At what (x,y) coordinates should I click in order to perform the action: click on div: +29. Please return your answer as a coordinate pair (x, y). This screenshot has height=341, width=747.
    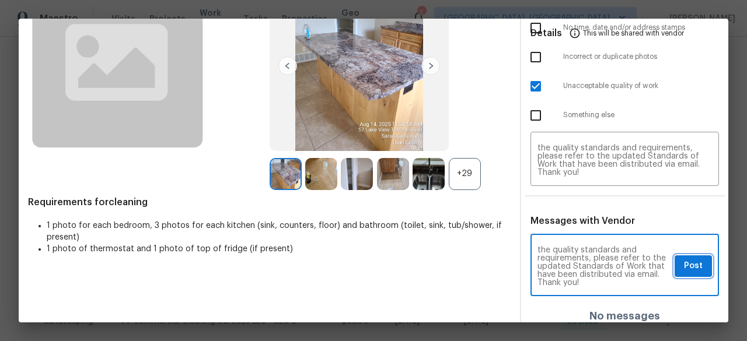
    Looking at the image, I should click on (464, 174).